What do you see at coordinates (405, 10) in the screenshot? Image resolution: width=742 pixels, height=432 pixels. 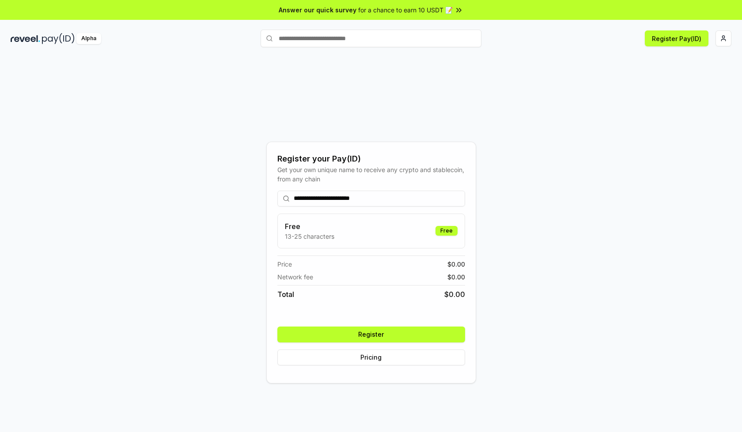 I see `span: for a chance to earn 10 USDT 📝` at bounding box center [405, 10].